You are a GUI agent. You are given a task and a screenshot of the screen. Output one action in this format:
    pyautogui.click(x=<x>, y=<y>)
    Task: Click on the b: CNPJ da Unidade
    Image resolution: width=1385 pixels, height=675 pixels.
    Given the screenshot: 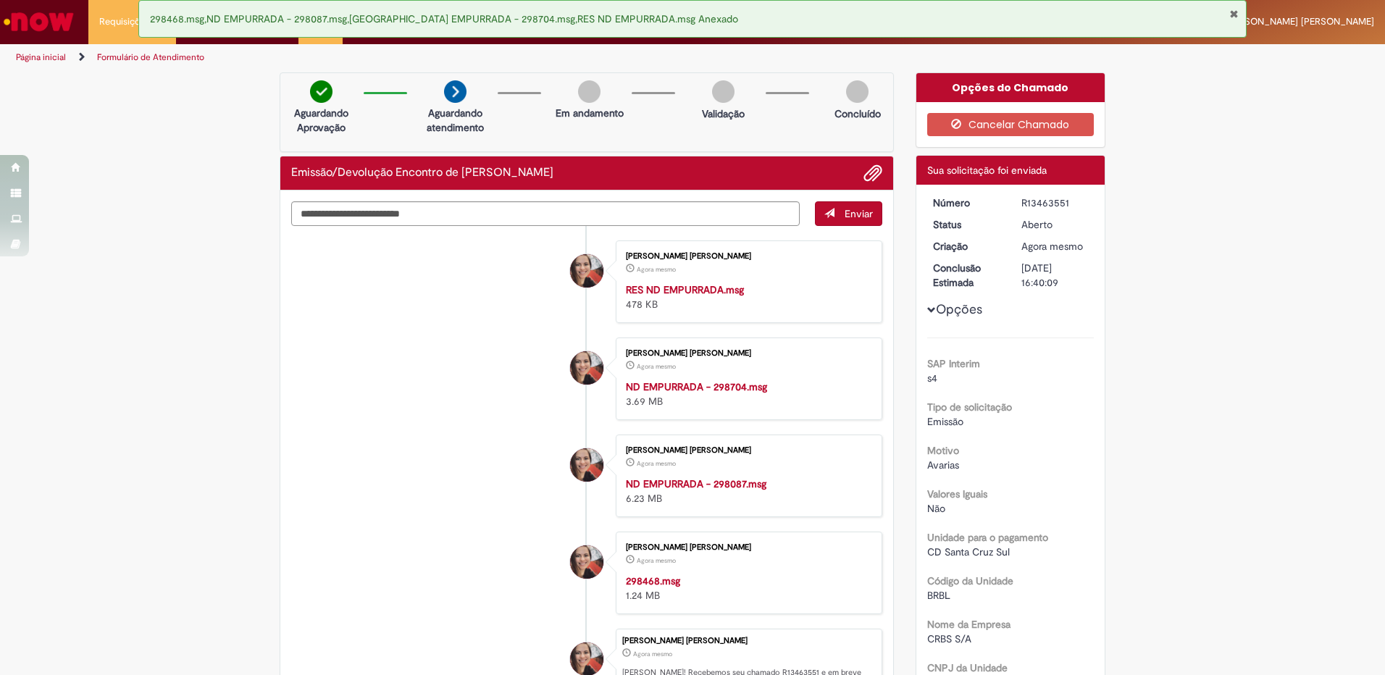 What is the action you would take?
    pyautogui.click(x=967, y=668)
    